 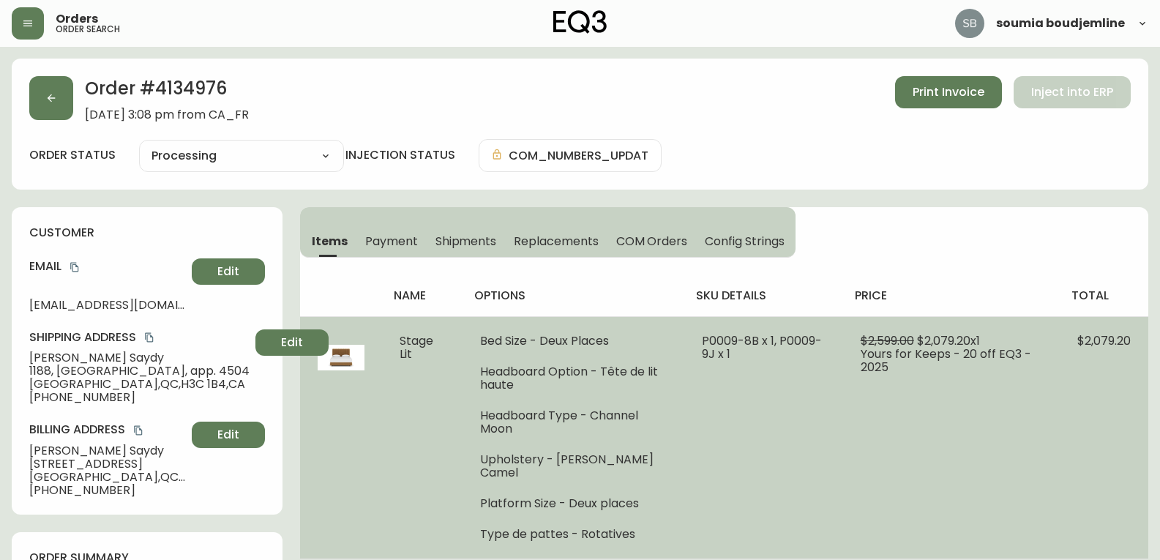 What do you see at coordinates (1061, 23) in the screenshot?
I see `span: soumia boudjemline` at bounding box center [1061, 23].